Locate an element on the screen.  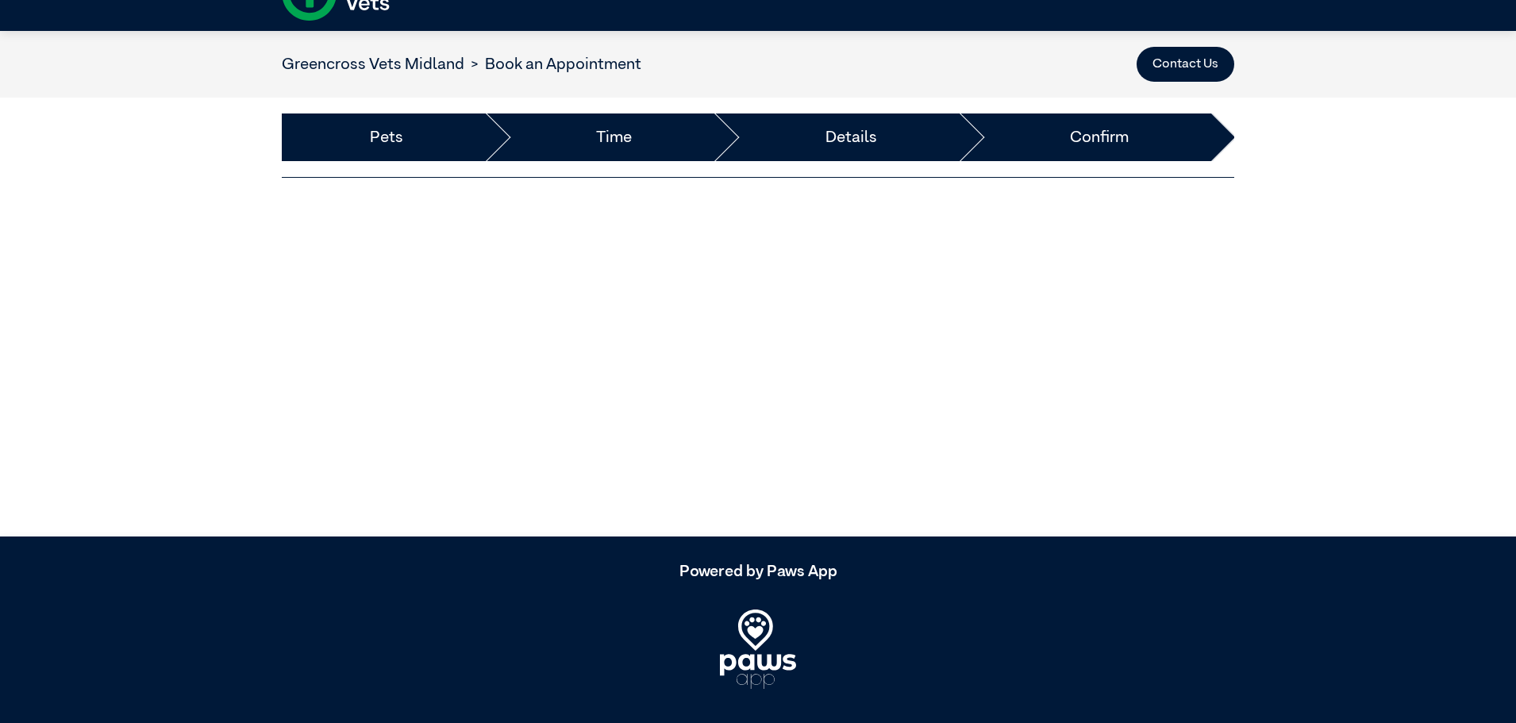
img: PawsApp is located at coordinates (758, 649).